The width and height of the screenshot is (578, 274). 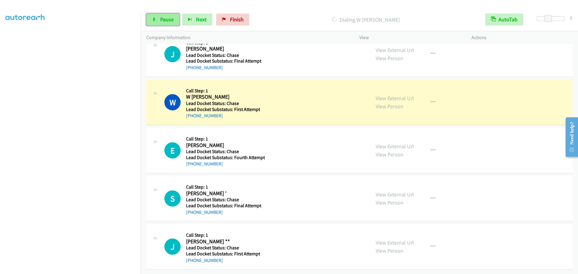 I want to click on p: Company Information, so click(x=248, y=38).